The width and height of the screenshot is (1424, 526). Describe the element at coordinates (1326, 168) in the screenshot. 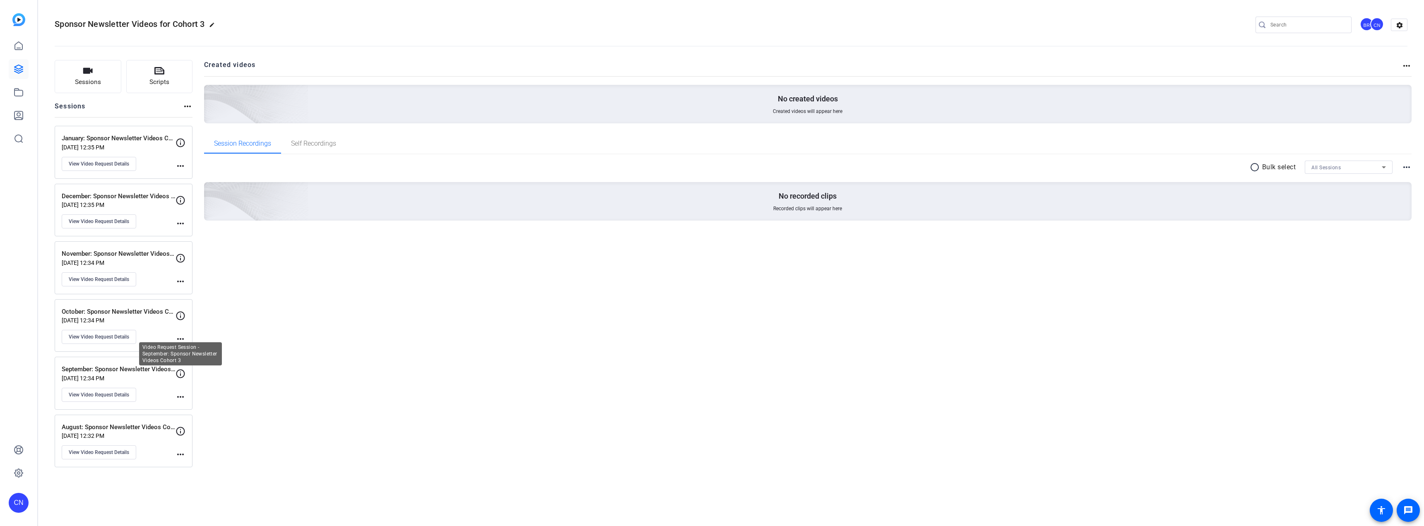

I see `span: All Sessions` at that location.